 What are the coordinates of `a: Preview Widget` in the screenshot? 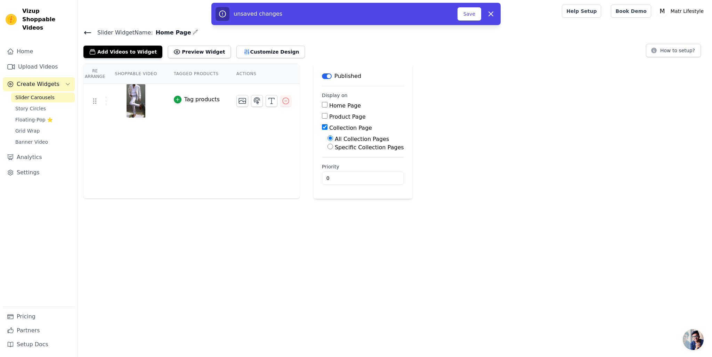 It's located at (199, 52).